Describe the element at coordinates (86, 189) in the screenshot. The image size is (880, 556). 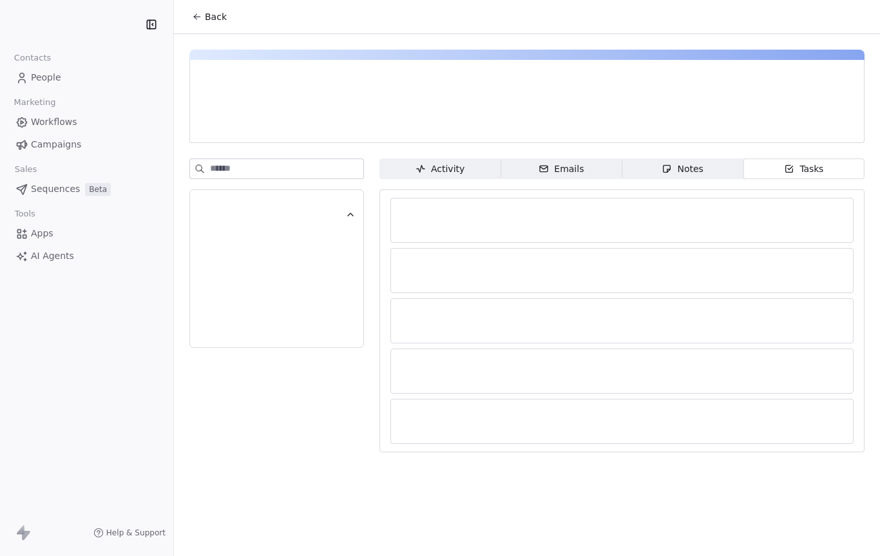
I see `a: SequencesBeta` at that location.